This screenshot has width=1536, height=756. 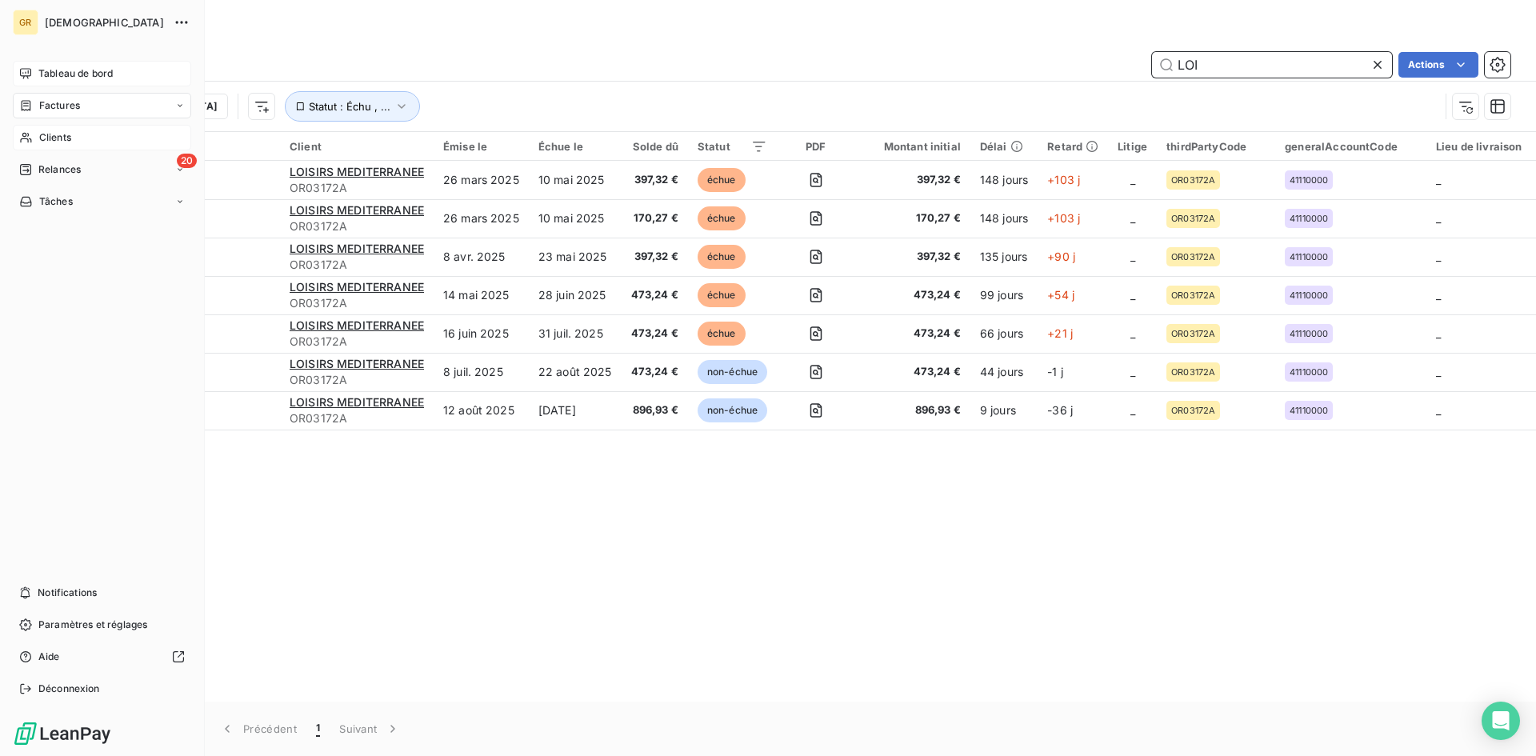 I want to click on span: Clients, so click(x=55, y=138).